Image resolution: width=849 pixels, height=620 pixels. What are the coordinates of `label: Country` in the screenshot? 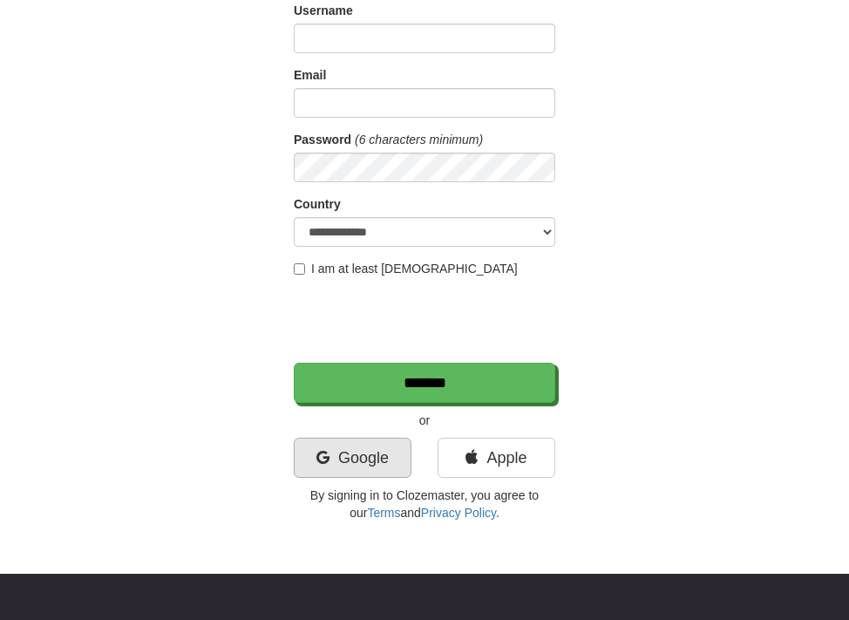 It's located at (317, 204).